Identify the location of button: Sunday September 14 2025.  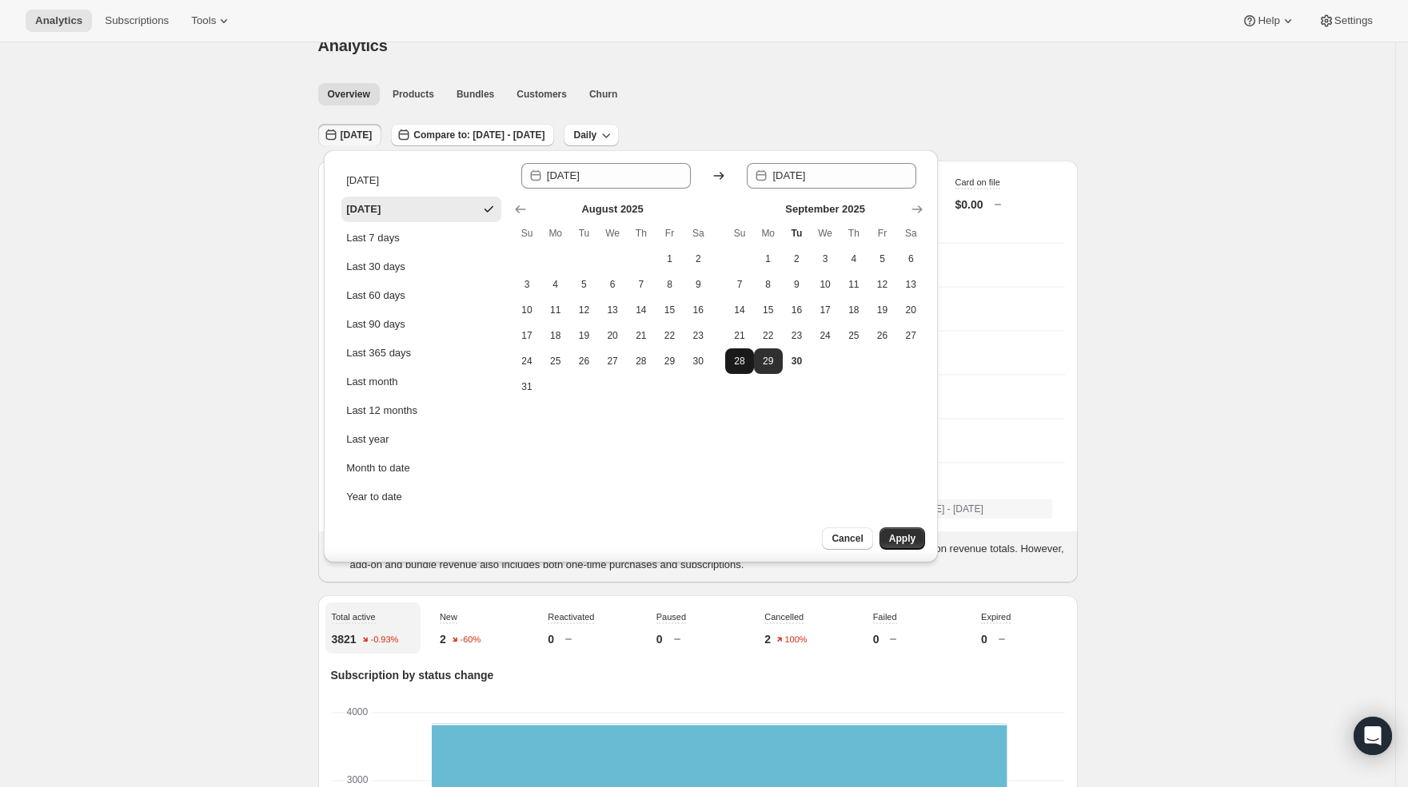
(739, 310).